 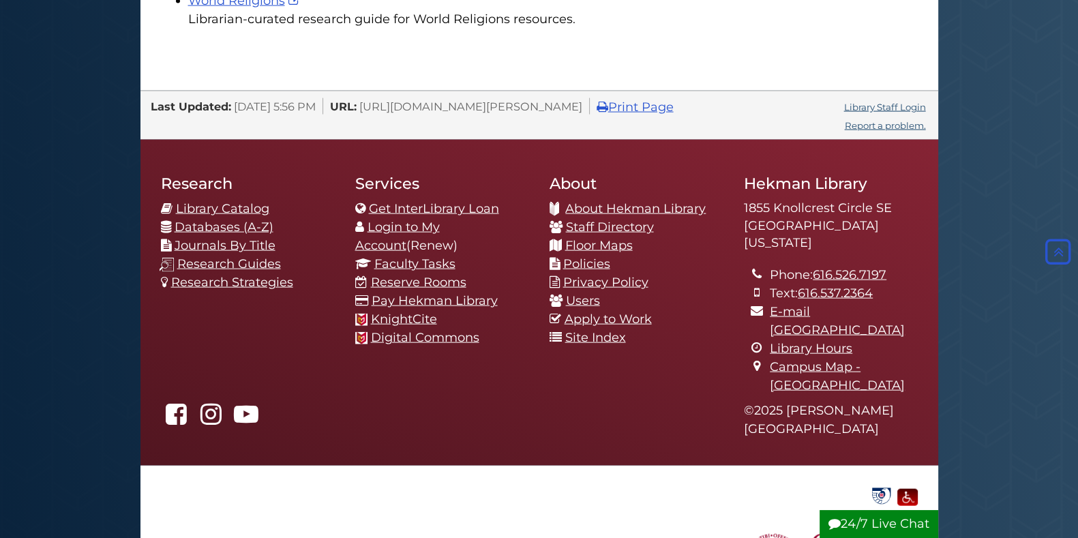 What do you see at coordinates (907, 496) in the screenshot?
I see `img: Disability Assistance` at bounding box center [907, 496].